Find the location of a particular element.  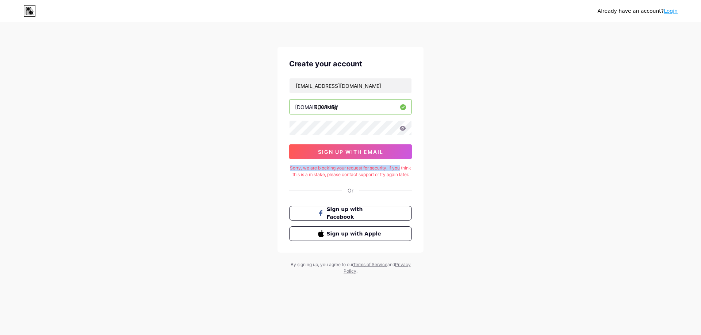

input: username is located at coordinates (350, 107).